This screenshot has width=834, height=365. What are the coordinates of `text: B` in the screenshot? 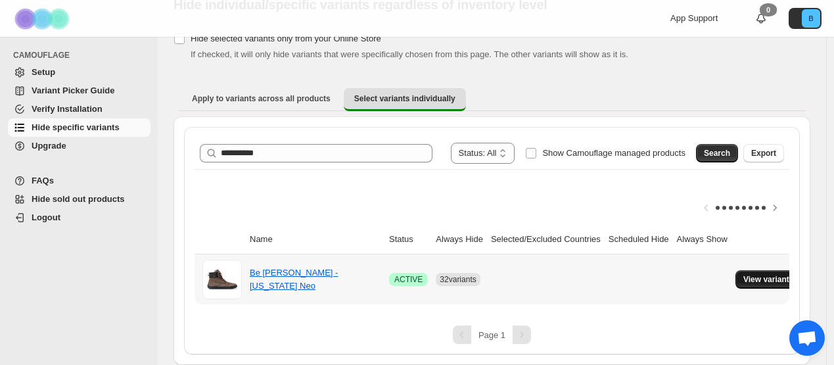 It's located at (810, 18).